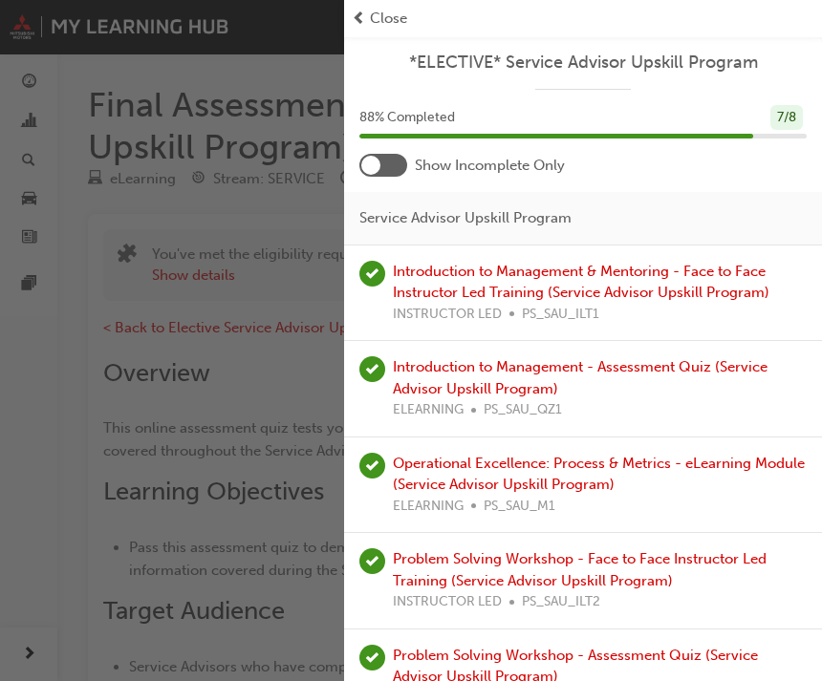 Image resolution: width=822 pixels, height=681 pixels. I want to click on span: PS_SAU_QZ1, so click(523, 410).